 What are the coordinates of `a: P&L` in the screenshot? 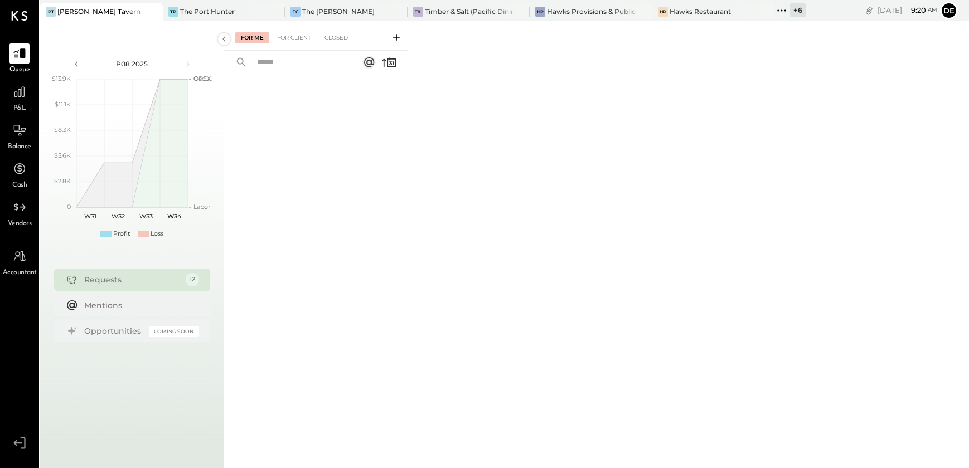 It's located at (20, 98).